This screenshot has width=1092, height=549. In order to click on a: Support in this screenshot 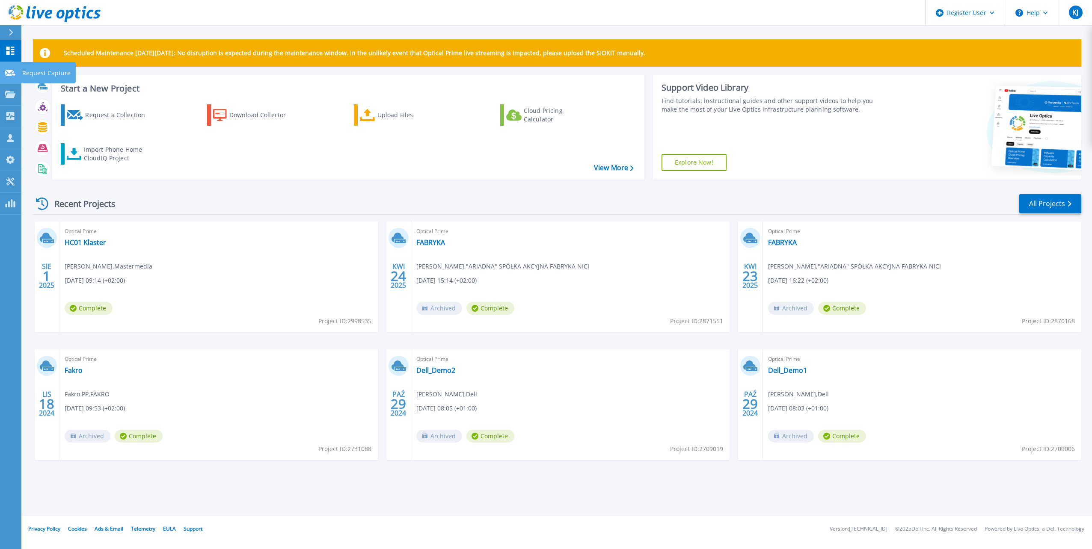, I will do `click(193, 529)`.